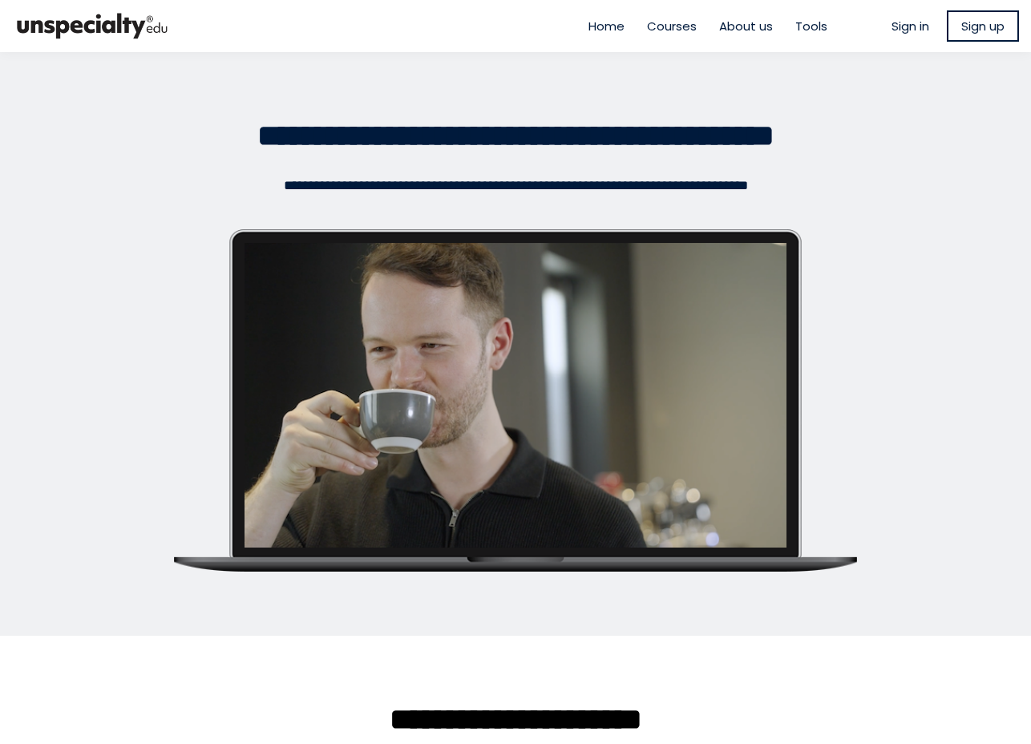 The height and width of the screenshot is (744, 1031). Describe the element at coordinates (812, 26) in the screenshot. I see `a: Tools` at that location.